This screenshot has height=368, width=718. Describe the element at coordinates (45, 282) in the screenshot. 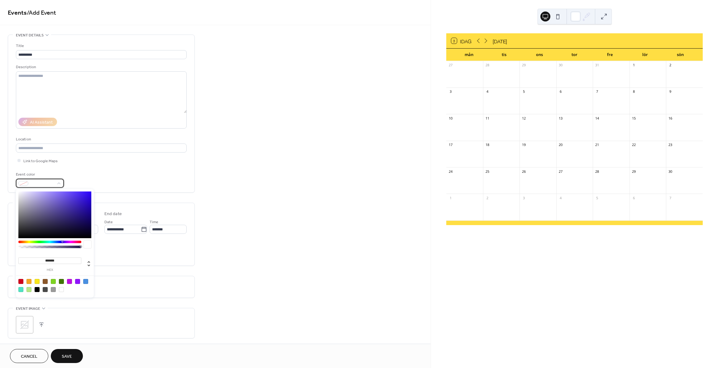

I see `div: #8B572A` at that location.